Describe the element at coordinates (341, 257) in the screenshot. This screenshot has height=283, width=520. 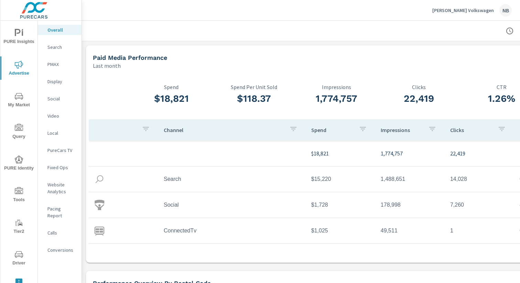
I see `td: $848` at that location.